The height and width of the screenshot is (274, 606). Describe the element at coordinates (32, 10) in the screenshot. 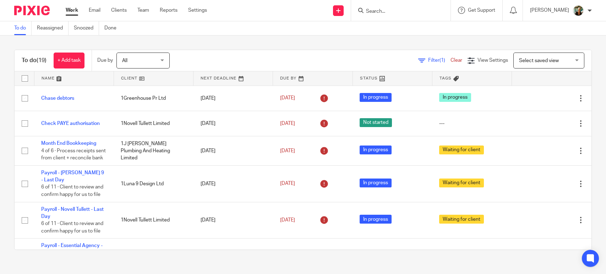

I see `img: Pixie` at that location.